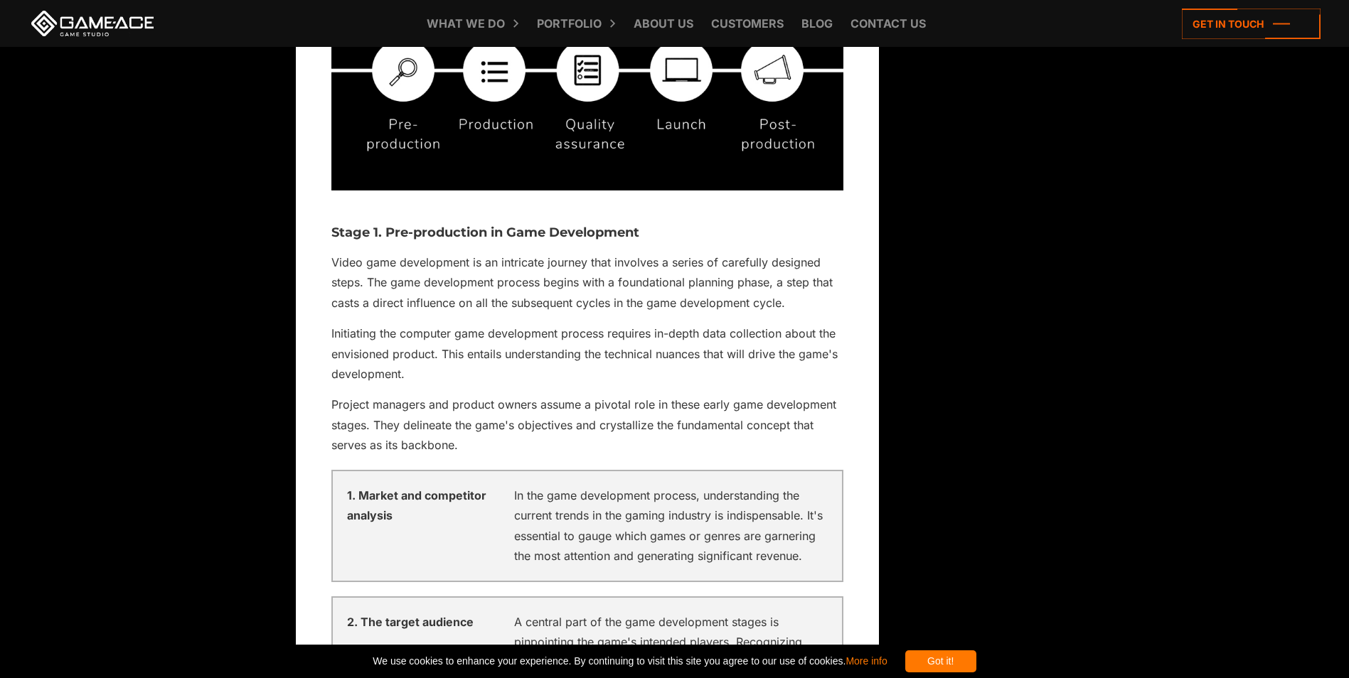 The width and height of the screenshot is (1349, 678). I want to click on a: More info, so click(866, 661).